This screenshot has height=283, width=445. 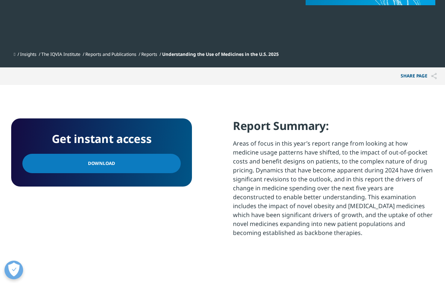 I want to click on h4: Get instant access, so click(x=101, y=139).